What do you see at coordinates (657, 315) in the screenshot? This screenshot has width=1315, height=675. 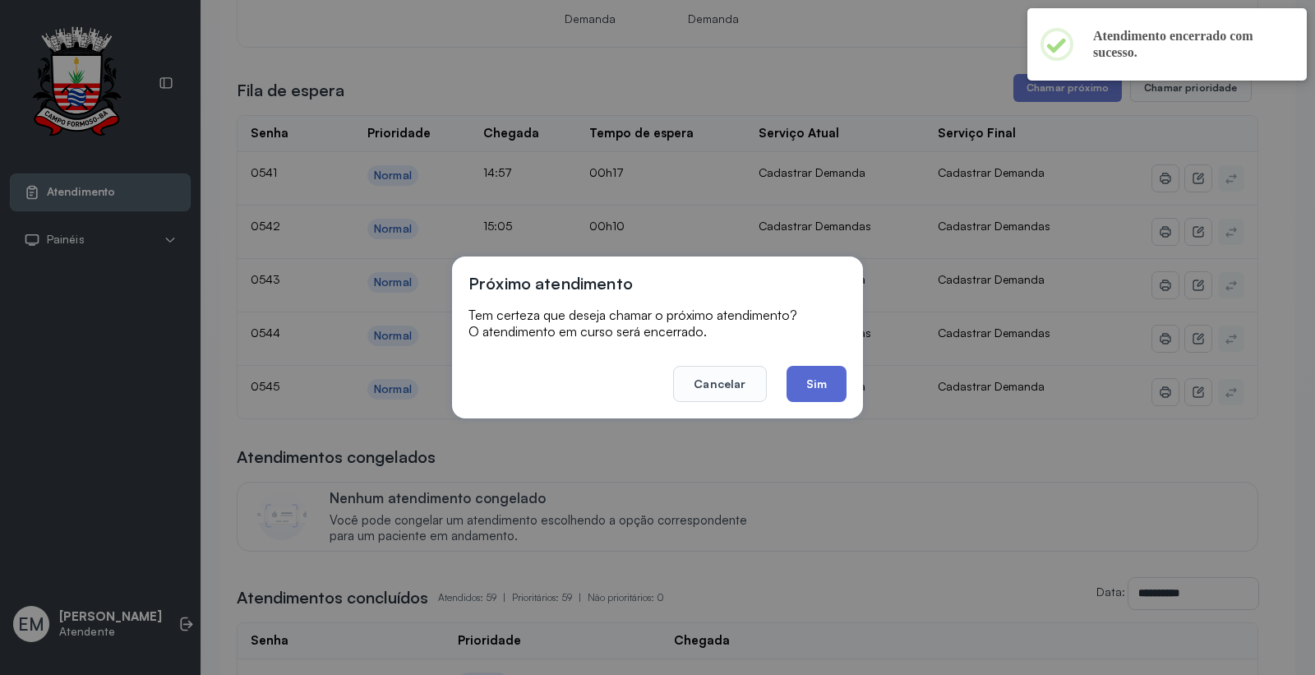 I see `p: Tem certeza que deseja chamar o próximo atendimento?` at bounding box center [657, 315].